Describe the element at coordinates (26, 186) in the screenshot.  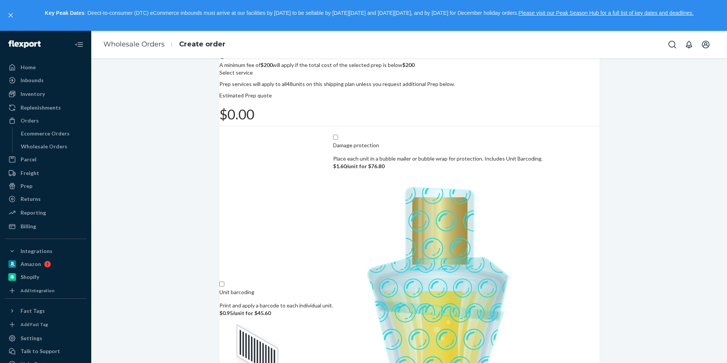
I see `div: Prep` at that location.